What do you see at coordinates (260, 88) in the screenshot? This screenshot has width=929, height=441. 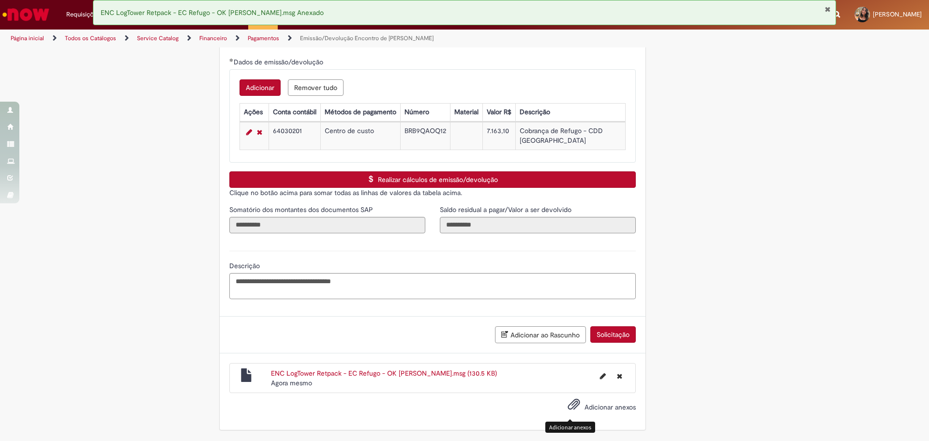 I see `button: Add a row for Dados de emissão/devolução` at bounding box center [260, 88].